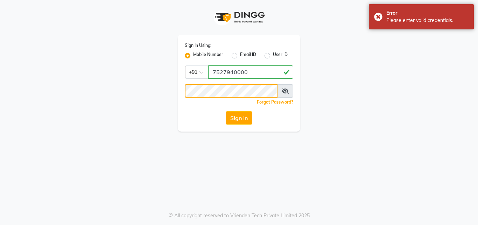  What do you see at coordinates (275, 102) in the screenshot?
I see `a: Forgot Password?` at bounding box center [275, 102].